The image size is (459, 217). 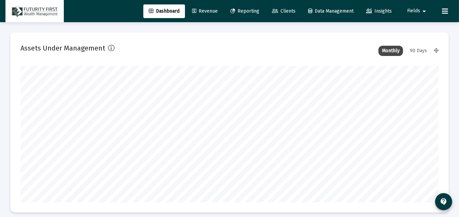 What do you see at coordinates (331, 11) in the screenshot?
I see `a: Data Management` at bounding box center [331, 11].